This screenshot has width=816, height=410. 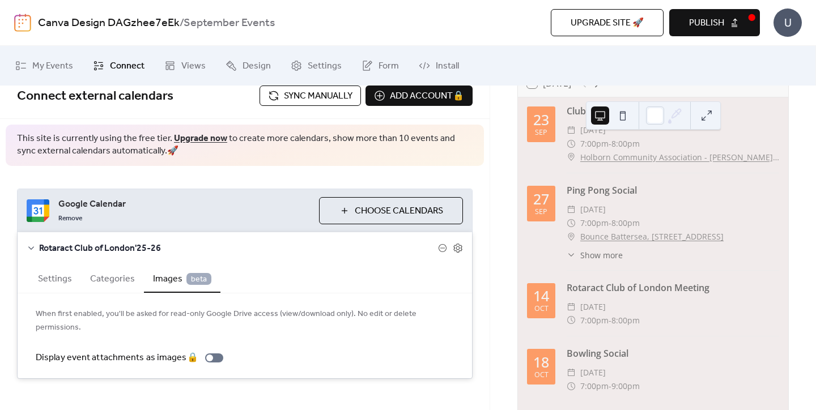 What do you see at coordinates (447, 66) in the screenshot?
I see `span: Install` at bounding box center [447, 66].